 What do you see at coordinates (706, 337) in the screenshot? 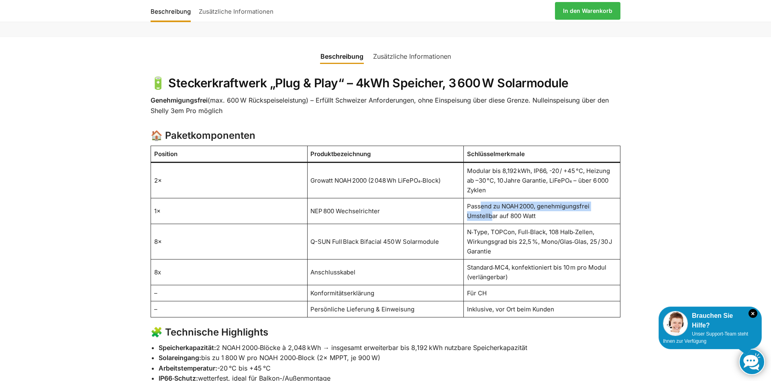
I see `span: Unser Support-Team steht Ihnen zur Verfügung` at bounding box center [706, 337].